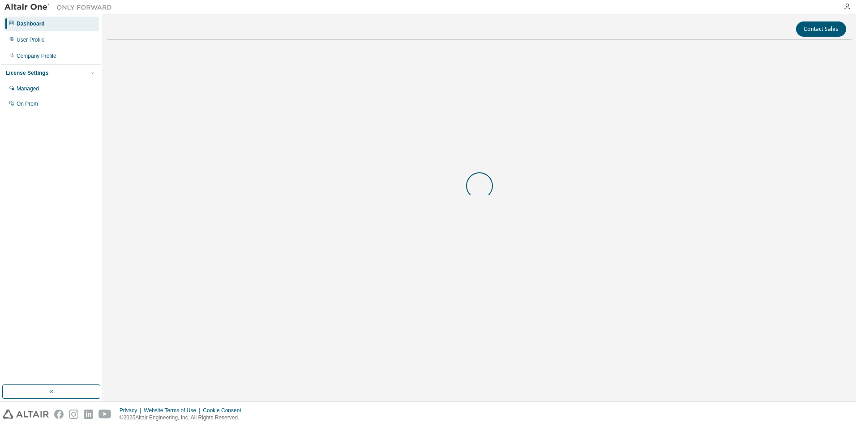 The image size is (856, 427). I want to click on div: Company Profile, so click(36, 56).